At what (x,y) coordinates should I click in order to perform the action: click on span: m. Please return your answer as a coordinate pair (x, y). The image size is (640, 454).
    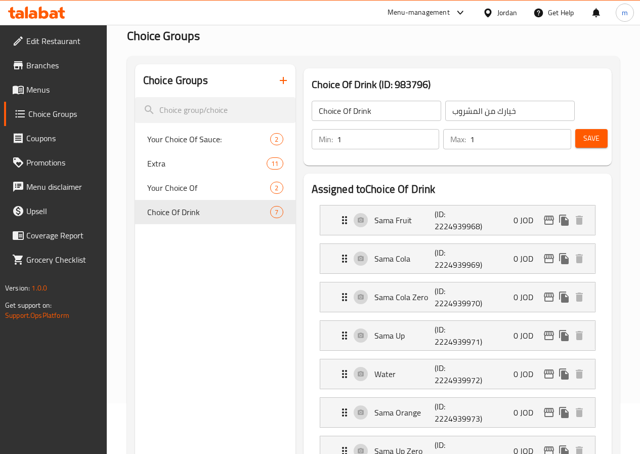
    Looking at the image, I should click on (625, 13).